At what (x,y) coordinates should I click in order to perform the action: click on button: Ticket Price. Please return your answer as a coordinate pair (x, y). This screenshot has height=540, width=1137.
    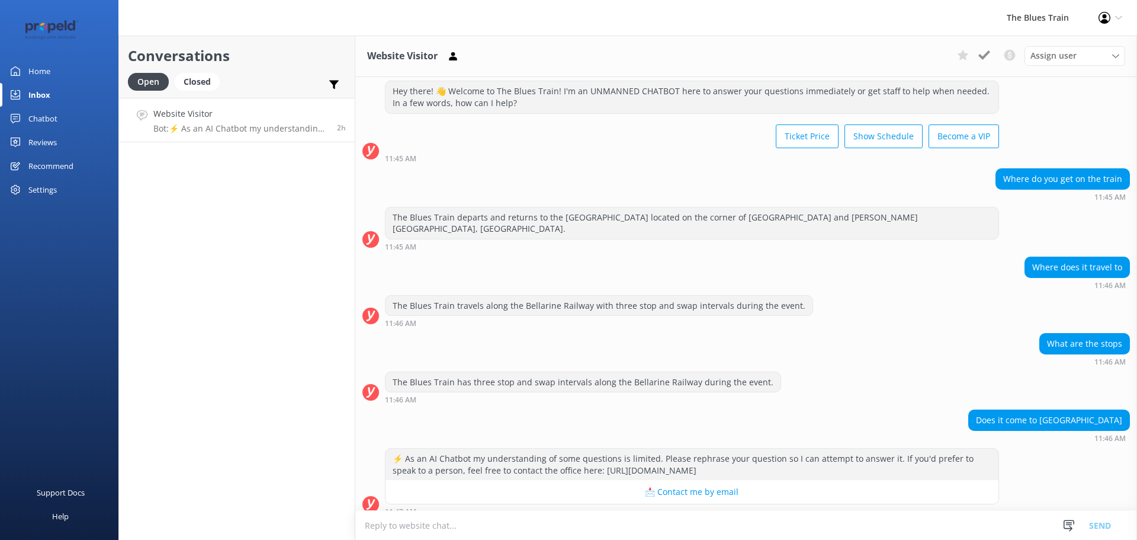
    Looking at the image, I should click on (807, 136).